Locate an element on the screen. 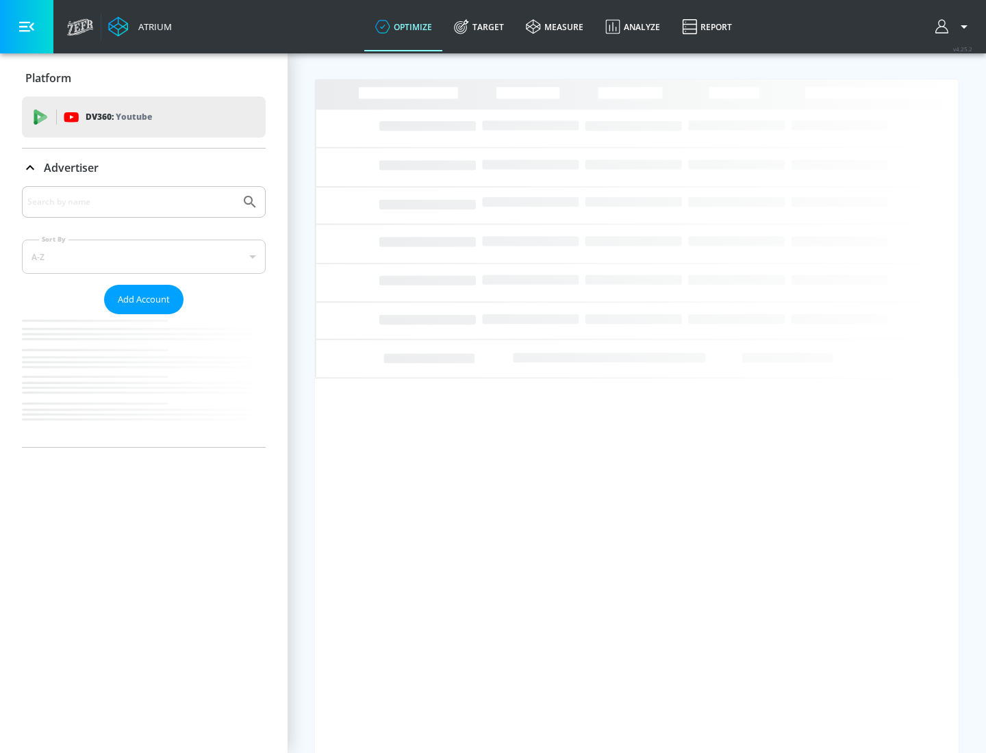 The width and height of the screenshot is (986, 753). a: Atrium is located at coordinates (140, 27).